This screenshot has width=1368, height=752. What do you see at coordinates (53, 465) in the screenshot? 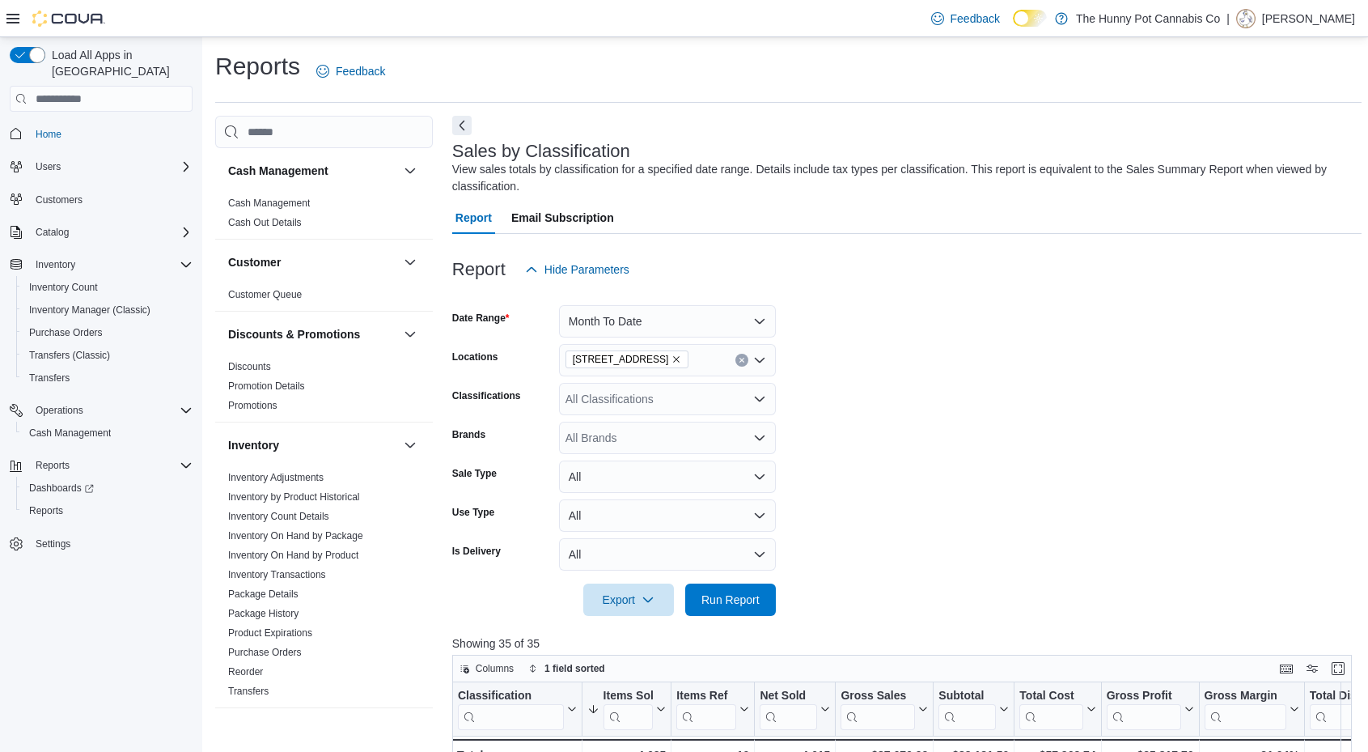
I see `button: Reports` at bounding box center [53, 465].